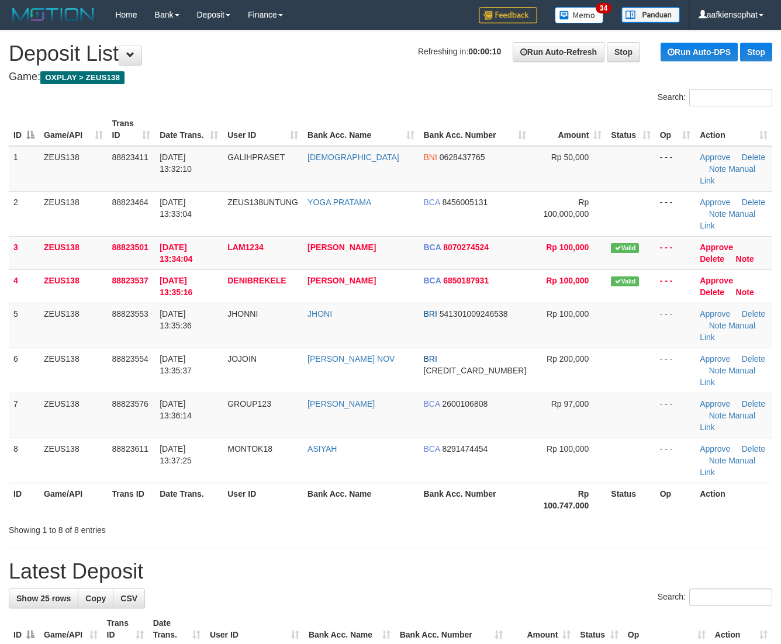 This screenshot has width=781, height=644. What do you see at coordinates (189, 129) in the screenshot?
I see `th: Date Trans.: activate to sort column ascending` at bounding box center [189, 129].